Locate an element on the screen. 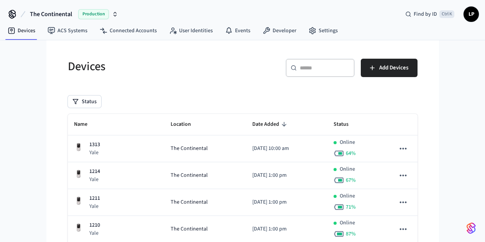 The height and width of the screenshot is (242, 485). a: ACS Systems is located at coordinates (67, 31).